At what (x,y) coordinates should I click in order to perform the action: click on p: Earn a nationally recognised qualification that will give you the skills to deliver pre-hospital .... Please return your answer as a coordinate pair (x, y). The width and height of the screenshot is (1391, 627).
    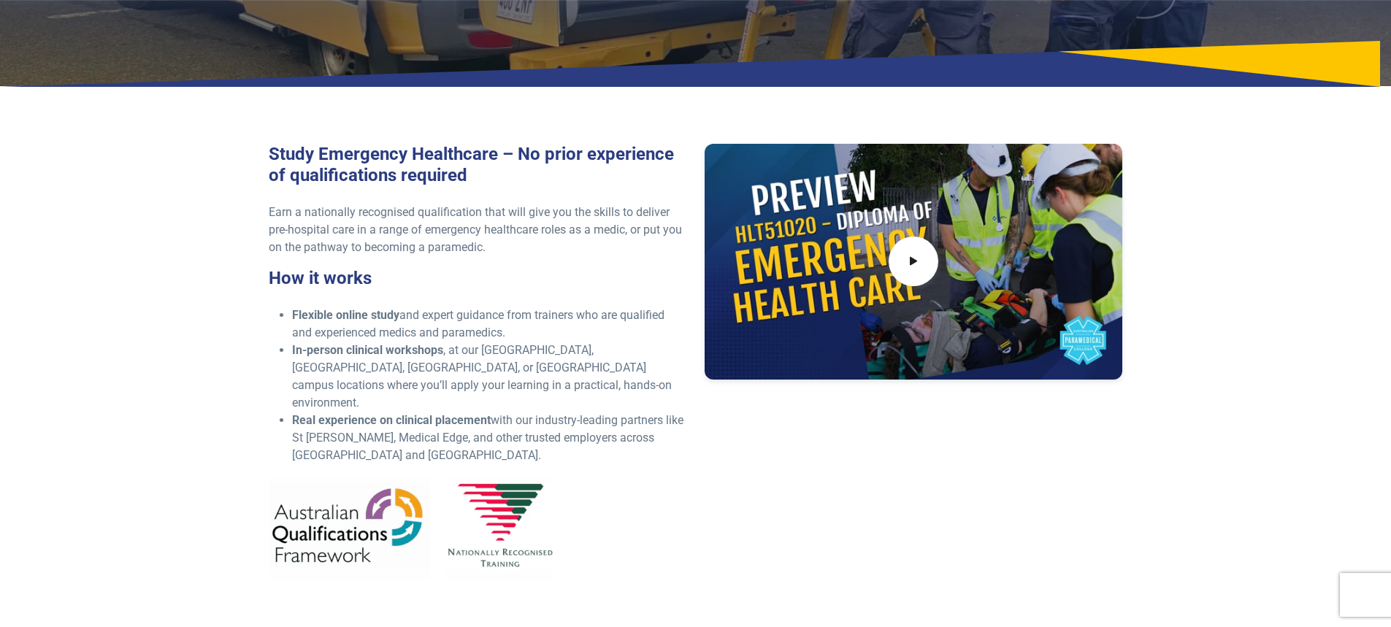
    Looking at the image, I should click on (478, 230).